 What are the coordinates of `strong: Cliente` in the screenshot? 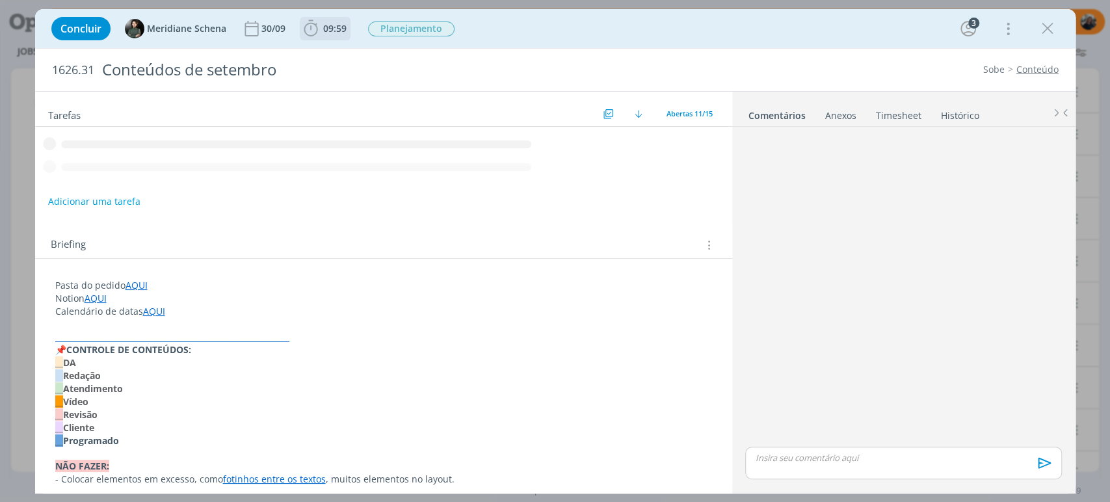 It's located at (79, 427).